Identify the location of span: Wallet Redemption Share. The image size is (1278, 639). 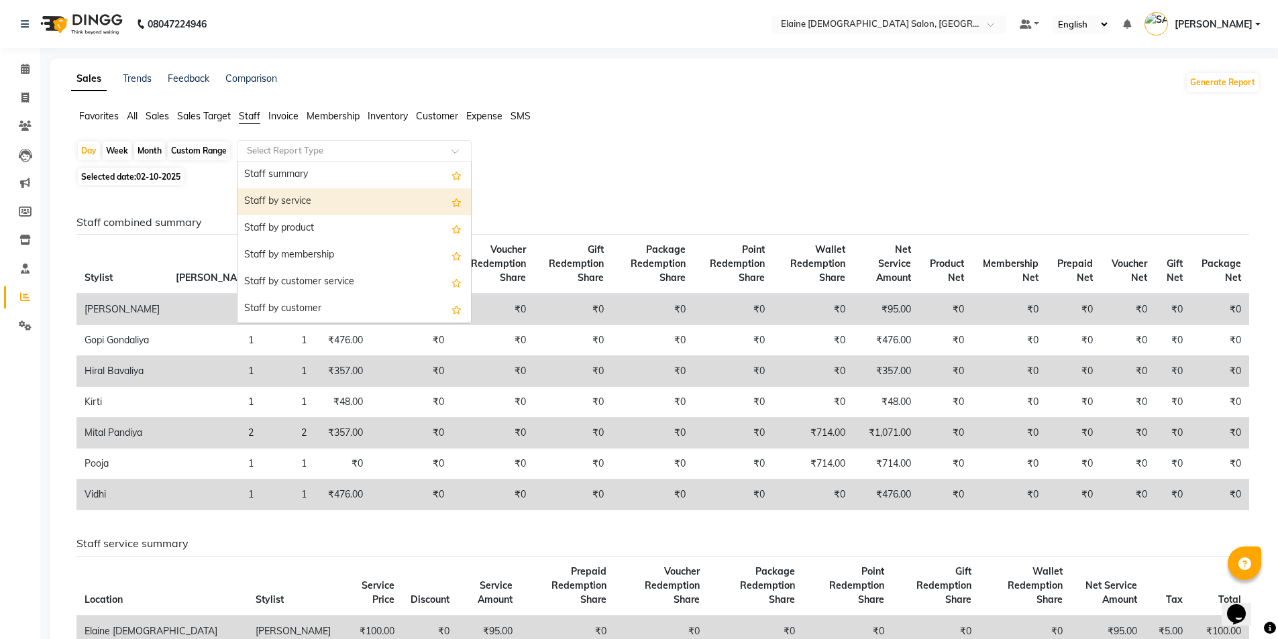
(818, 264).